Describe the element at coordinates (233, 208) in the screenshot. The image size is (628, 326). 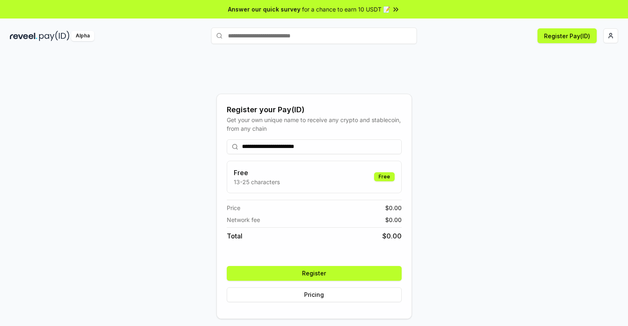
I see `span: Price` at that location.